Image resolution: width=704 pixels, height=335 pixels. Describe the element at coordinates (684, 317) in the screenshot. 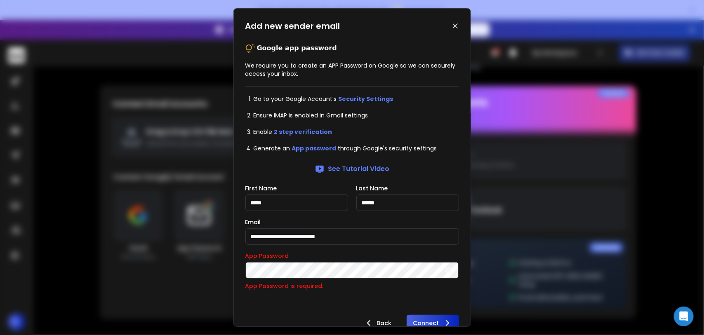

I see `div: Open Intercom Messenger` at that location.